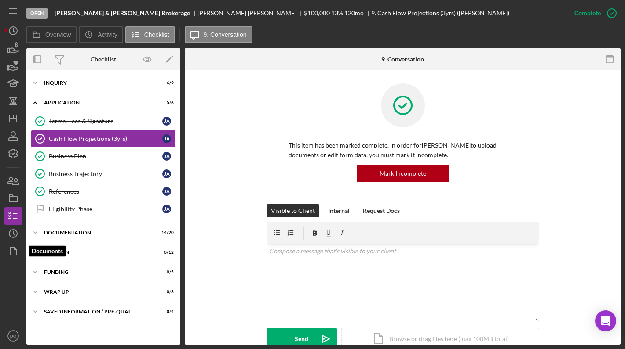  Describe the element at coordinates (101, 35) in the screenshot. I see `button: Activity` at that location.